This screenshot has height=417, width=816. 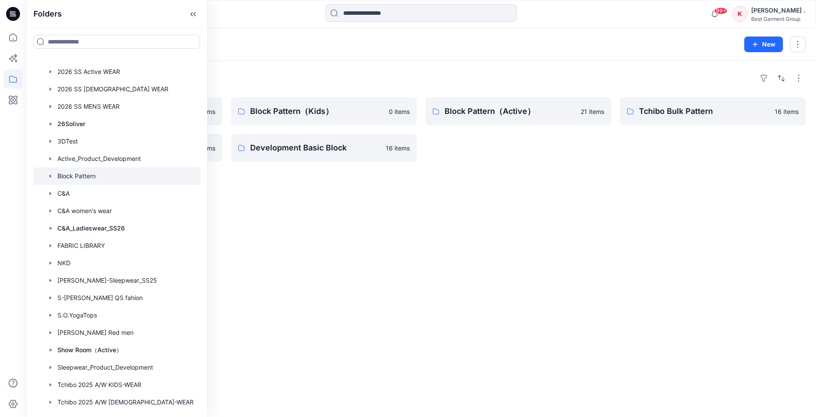 I want to click on p: Block Pattern（Active）, so click(x=510, y=111).